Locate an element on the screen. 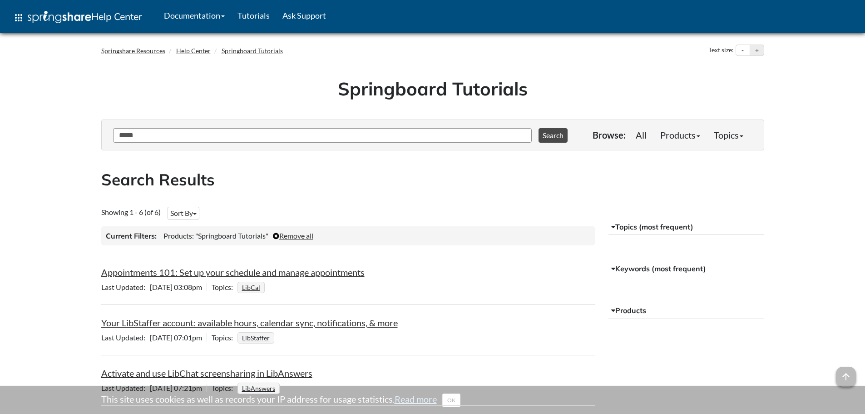  h2: Search Results is located at coordinates (433, 179).